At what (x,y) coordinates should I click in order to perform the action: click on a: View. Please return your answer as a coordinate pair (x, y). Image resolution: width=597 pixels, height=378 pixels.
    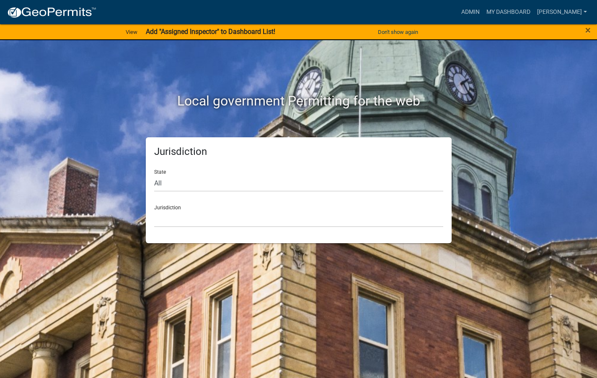
    Looking at the image, I should click on (132, 32).